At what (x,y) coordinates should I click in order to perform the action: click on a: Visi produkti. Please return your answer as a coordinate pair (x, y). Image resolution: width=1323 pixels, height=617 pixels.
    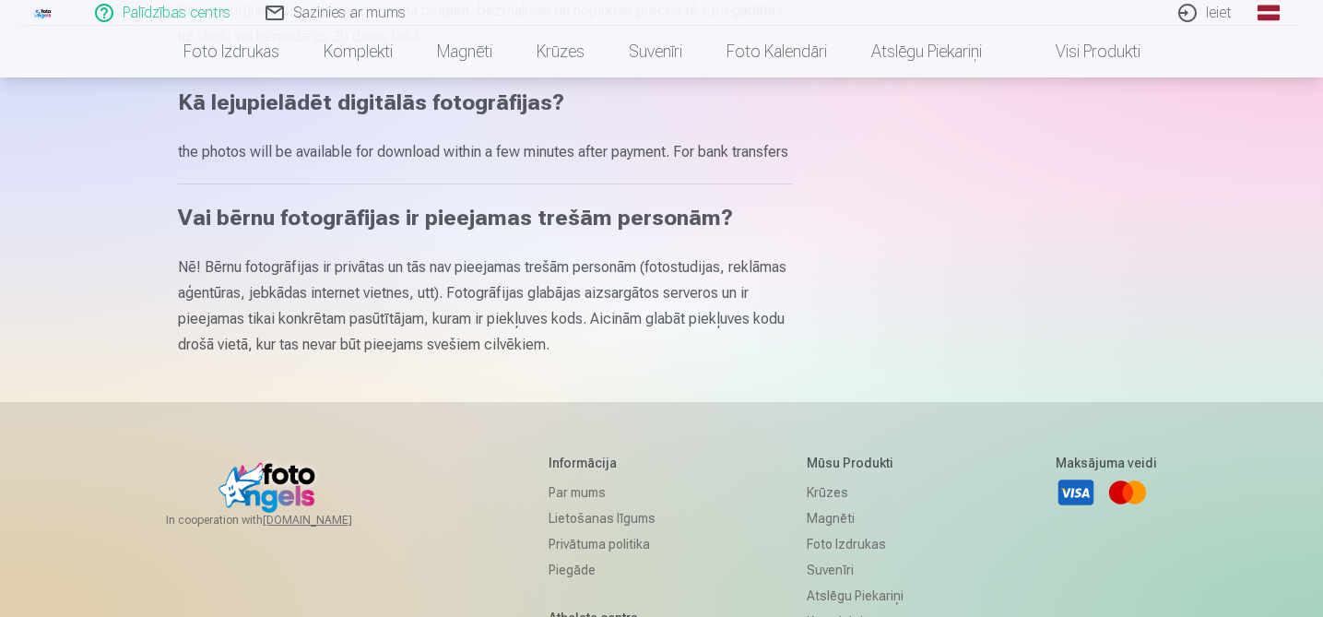
    Looking at the image, I should click on (1083, 52).